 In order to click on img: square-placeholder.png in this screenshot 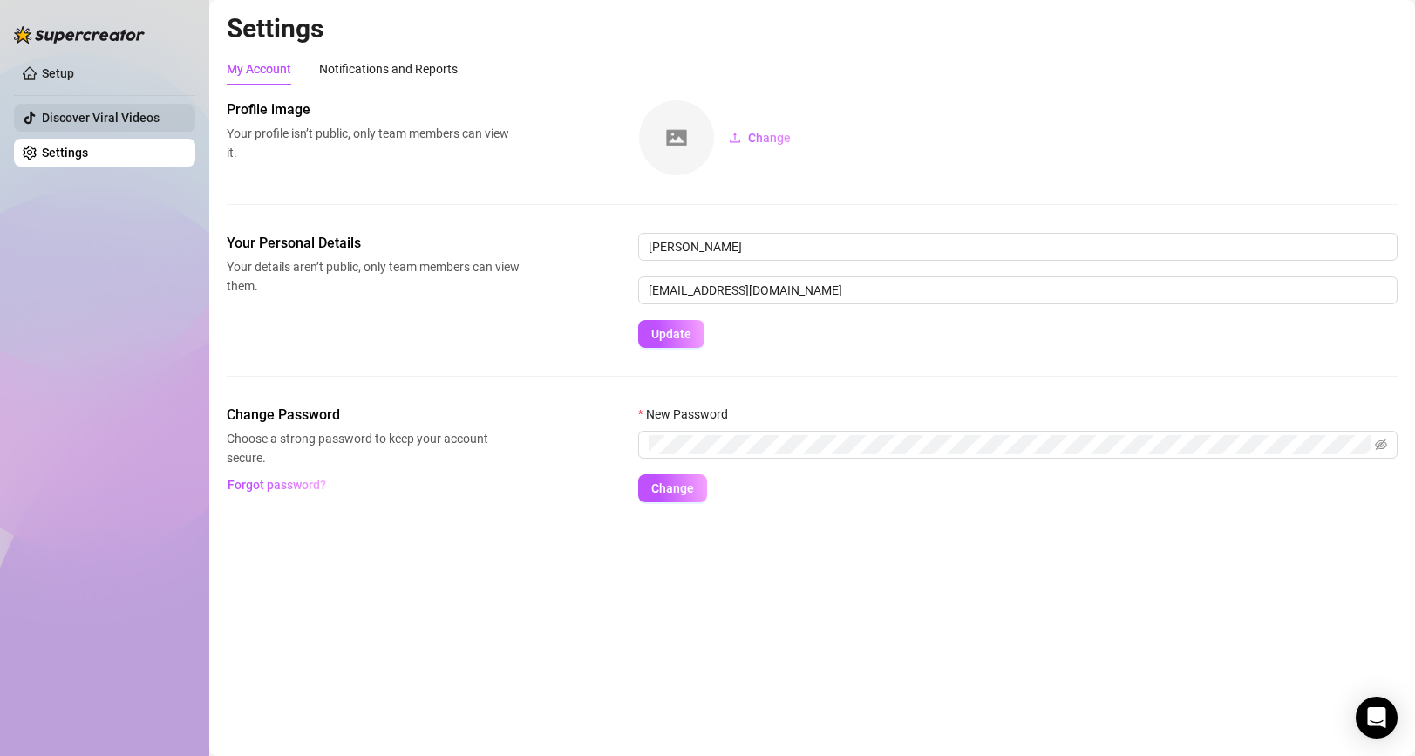, I will do `click(677, 138)`.